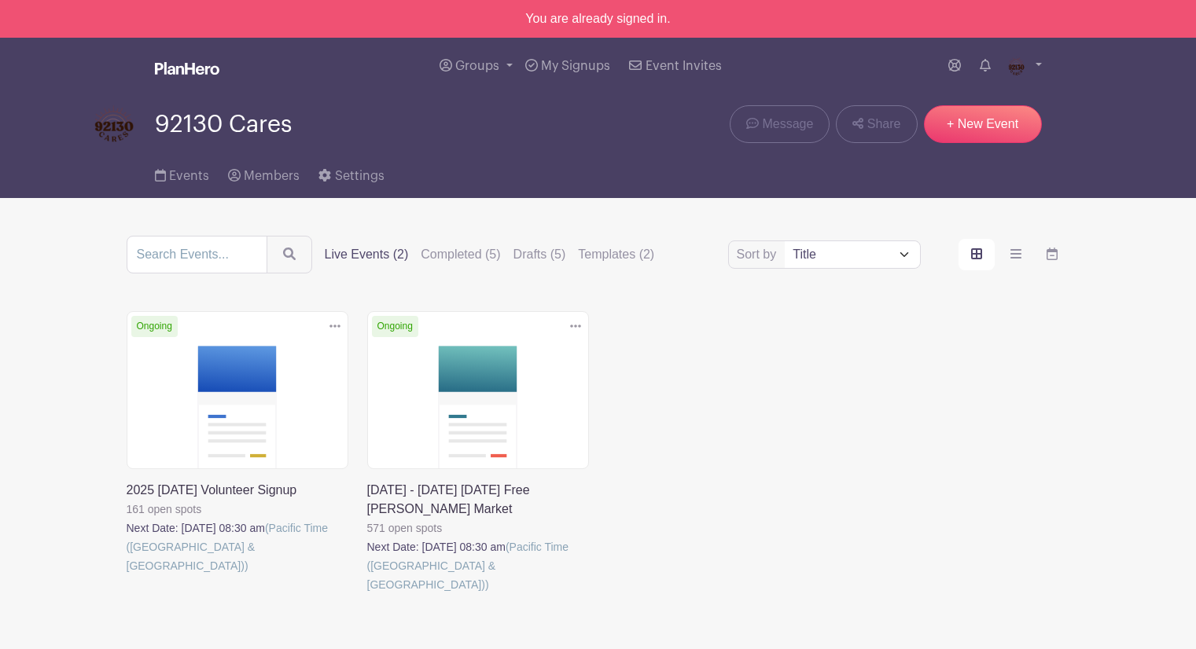 The height and width of the screenshot is (649, 1196). What do you see at coordinates (476, 66) in the screenshot?
I see `a: Groups` at bounding box center [476, 66].